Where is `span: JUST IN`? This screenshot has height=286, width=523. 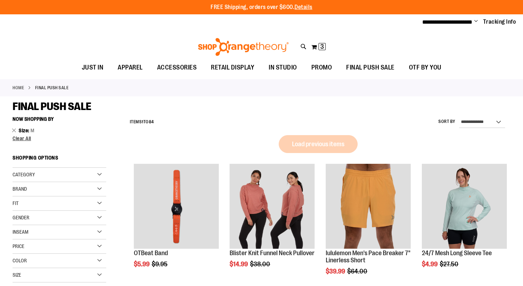 span: JUST IN is located at coordinates (92, 67).